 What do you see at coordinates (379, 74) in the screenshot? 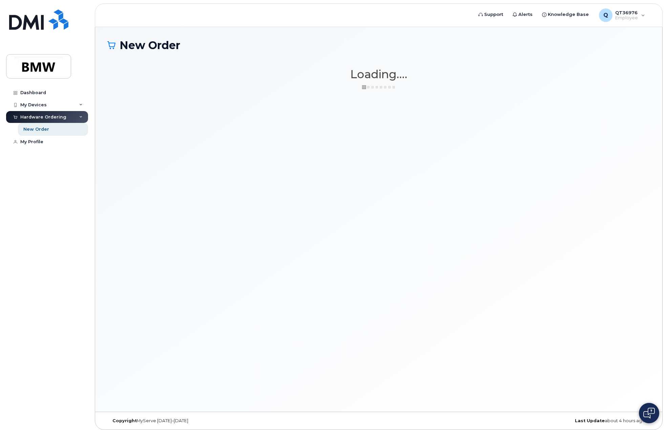
I see `h1: Loading....` at bounding box center [379, 74].